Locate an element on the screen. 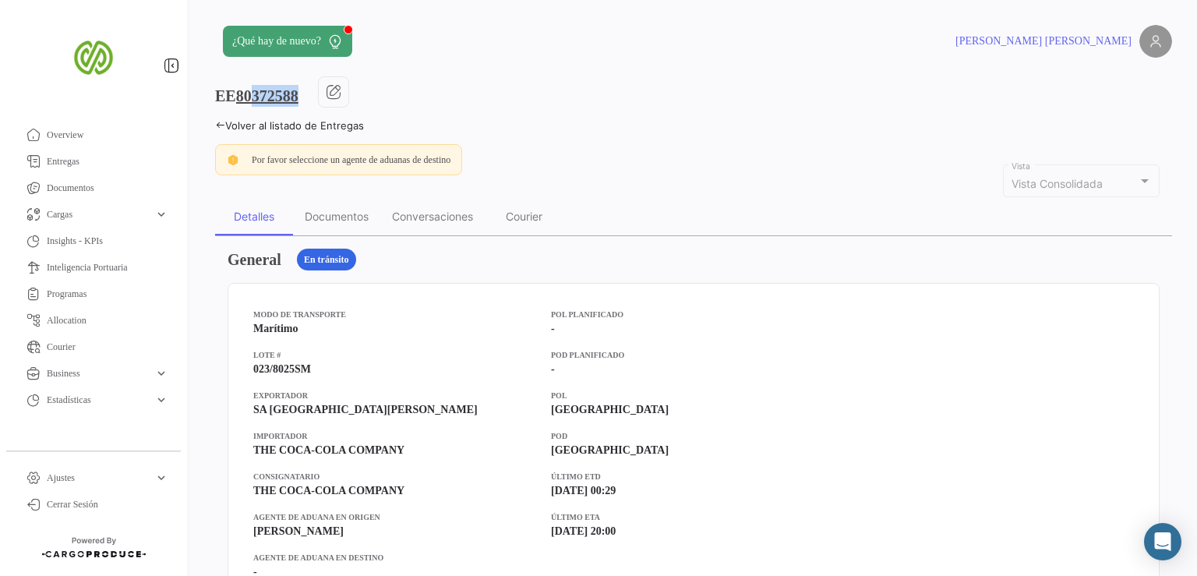 The image size is (1197, 576). tcxspan: Call 80372588 via 3CX is located at coordinates (267, 96).